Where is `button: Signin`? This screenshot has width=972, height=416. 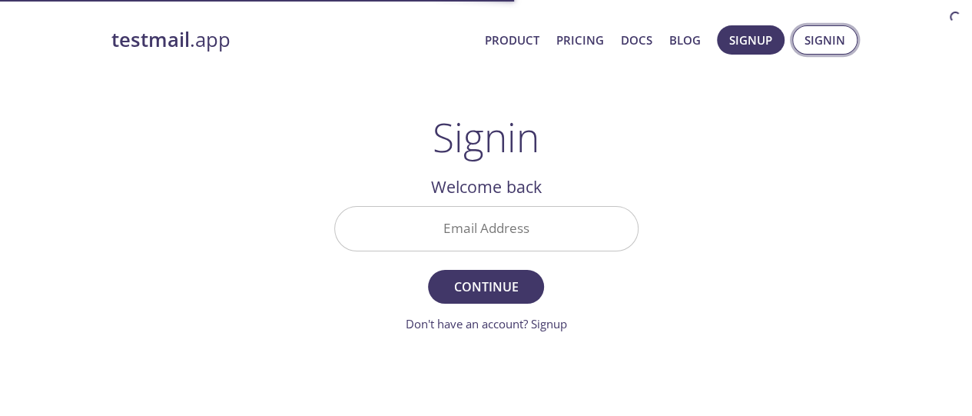 button: Signin is located at coordinates (824, 40).